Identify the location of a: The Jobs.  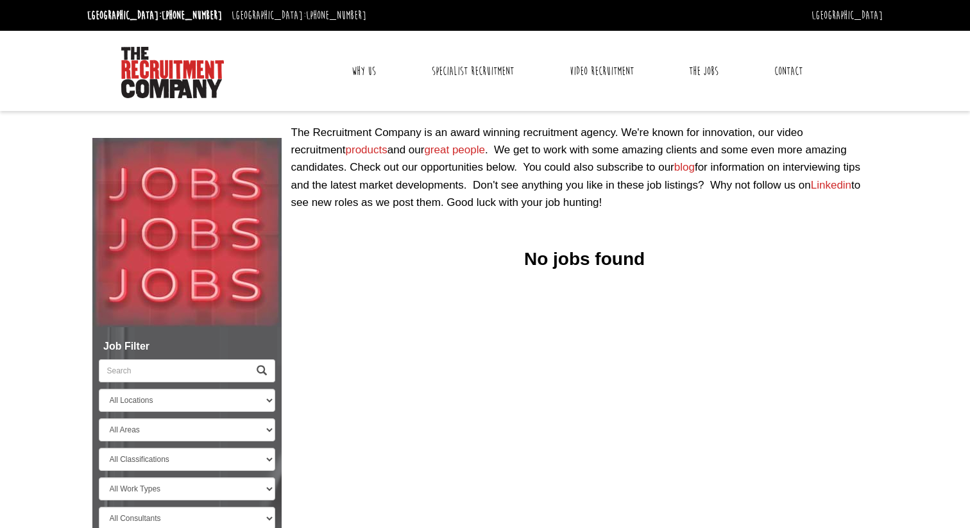
(704, 71).